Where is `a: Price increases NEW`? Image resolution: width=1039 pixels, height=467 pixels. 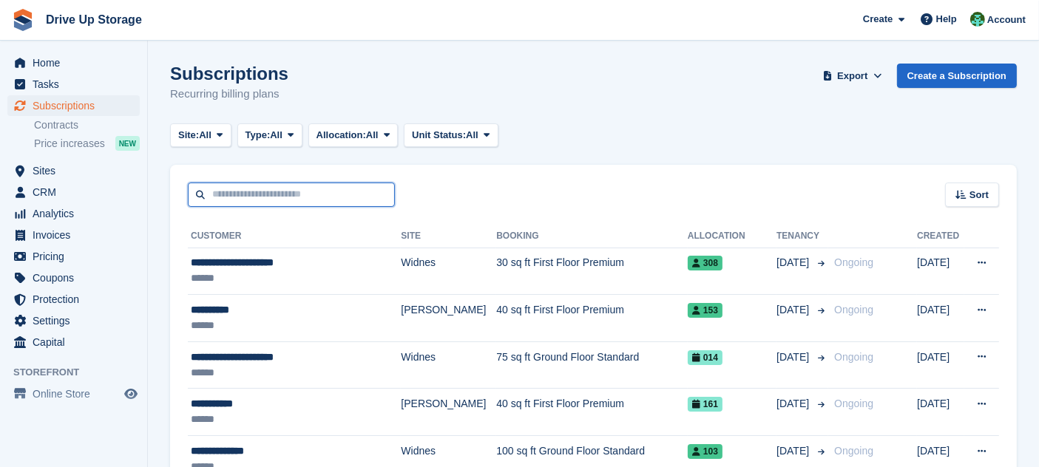 a: Price increases NEW is located at coordinates (87, 143).